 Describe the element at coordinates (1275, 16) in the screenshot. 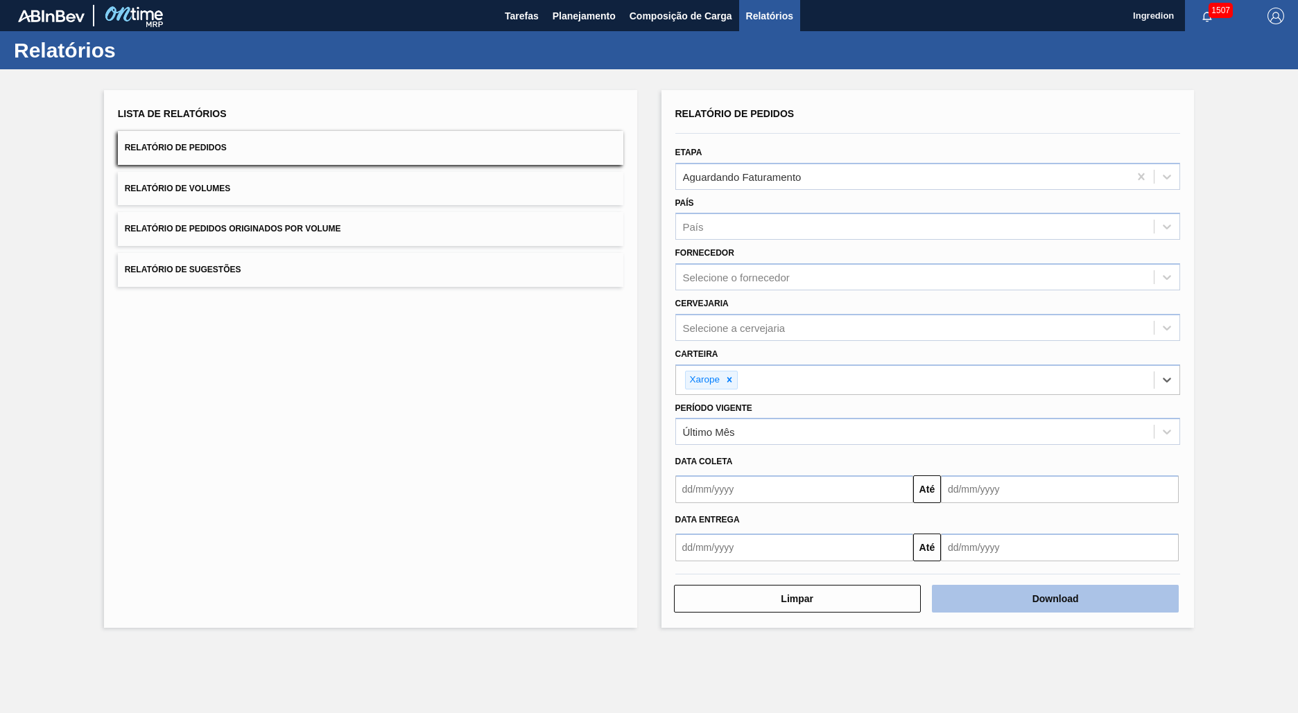

I see `img: Logout` at that location.